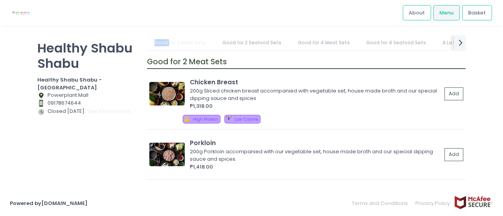 This screenshot has height=216, width=503. Describe the element at coordinates (396, 43) in the screenshot. I see `a: Good for 4 Seafood Sets` at that location.